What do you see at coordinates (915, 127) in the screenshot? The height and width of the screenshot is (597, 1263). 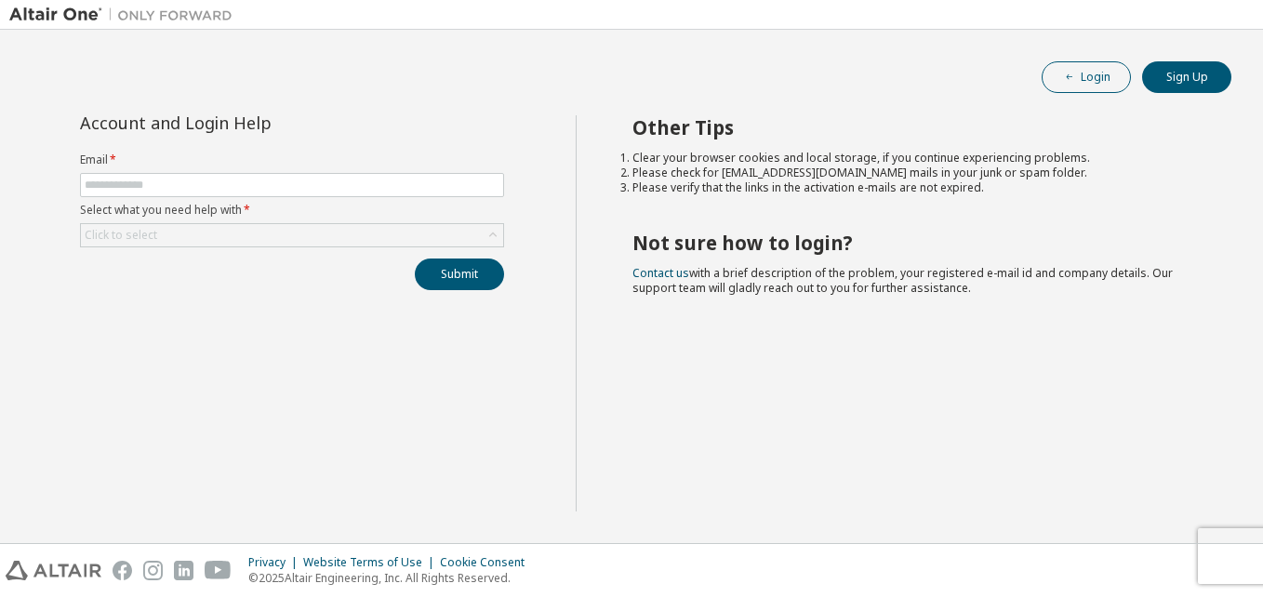 I see `h2: Other Tips` at bounding box center [915, 127].